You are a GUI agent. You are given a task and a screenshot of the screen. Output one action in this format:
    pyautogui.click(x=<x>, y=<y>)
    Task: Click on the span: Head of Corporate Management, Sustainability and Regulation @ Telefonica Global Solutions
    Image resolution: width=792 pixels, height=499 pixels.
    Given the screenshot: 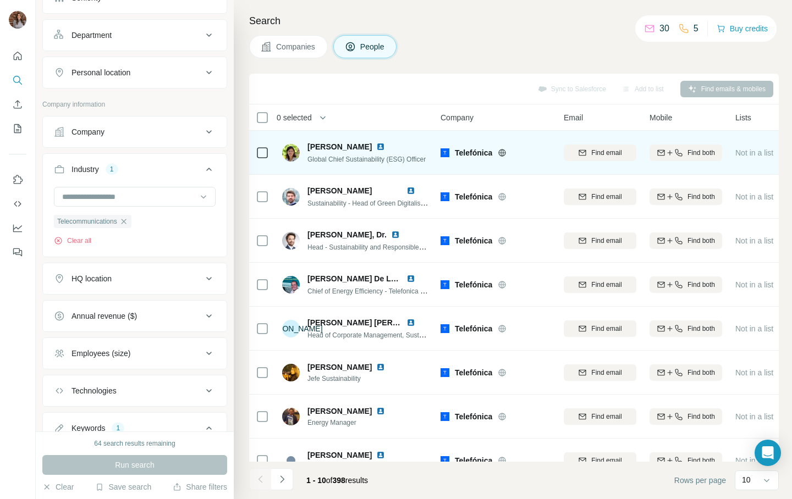 What is the action you would take?
    pyautogui.click(x=444, y=335)
    